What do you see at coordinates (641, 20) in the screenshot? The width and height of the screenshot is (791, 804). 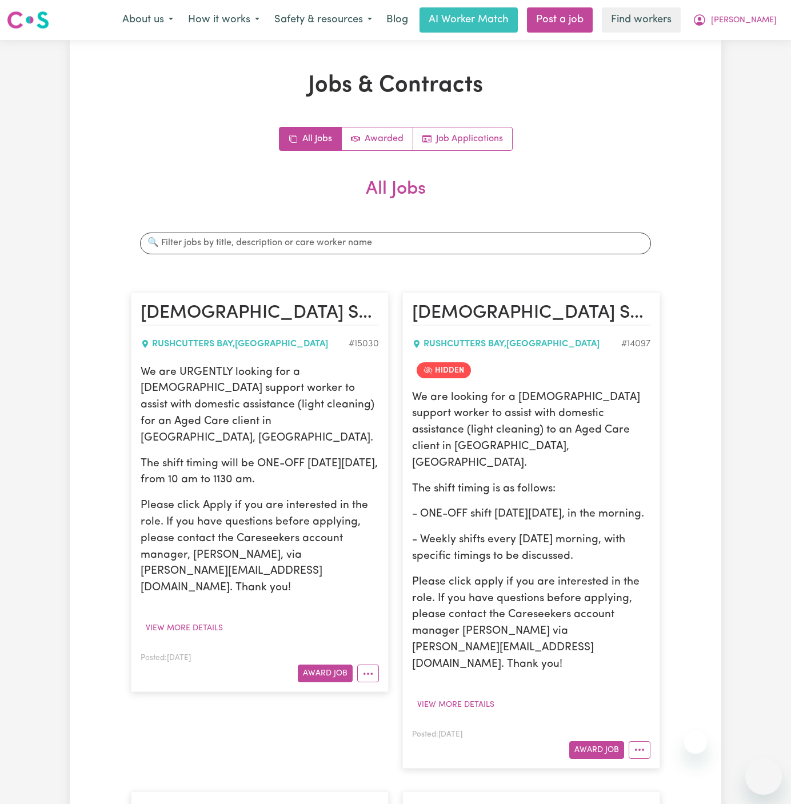 I see `a: Find workers` at bounding box center [641, 20].